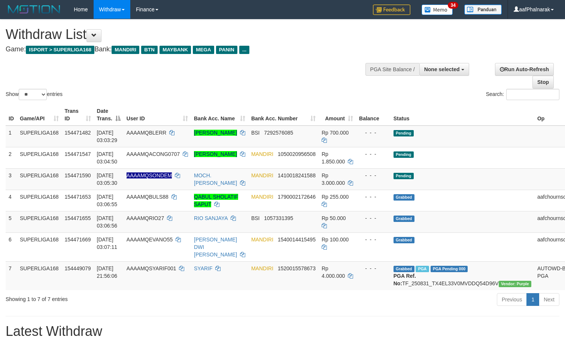 This screenshot has height=340, width=565. I want to click on td: 4, so click(11, 200).